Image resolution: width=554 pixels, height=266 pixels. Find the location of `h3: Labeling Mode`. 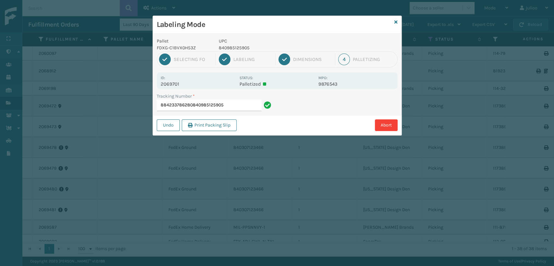

h3: Labeling Mode is located at coordinates (274, 25).